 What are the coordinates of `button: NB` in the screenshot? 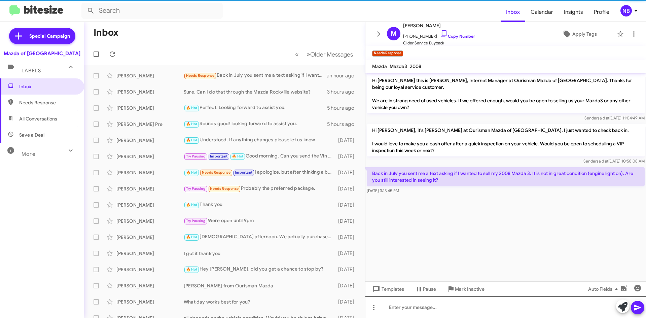 It's located at (626, 11).